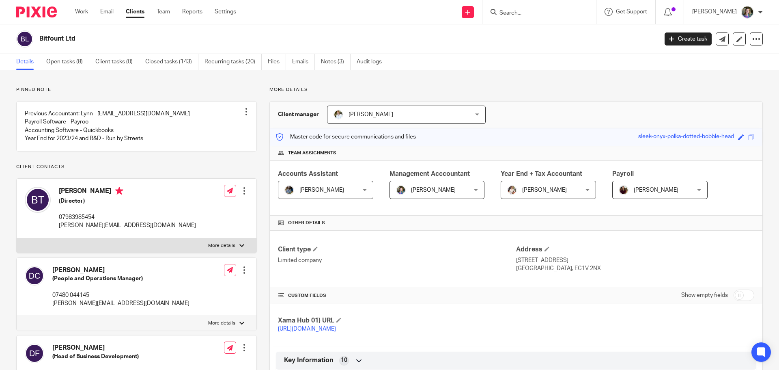 Image resolution: width=779 pixels, height=370 pixels. I want to click on h5: (People and Operations Manager), so click(121, 278).